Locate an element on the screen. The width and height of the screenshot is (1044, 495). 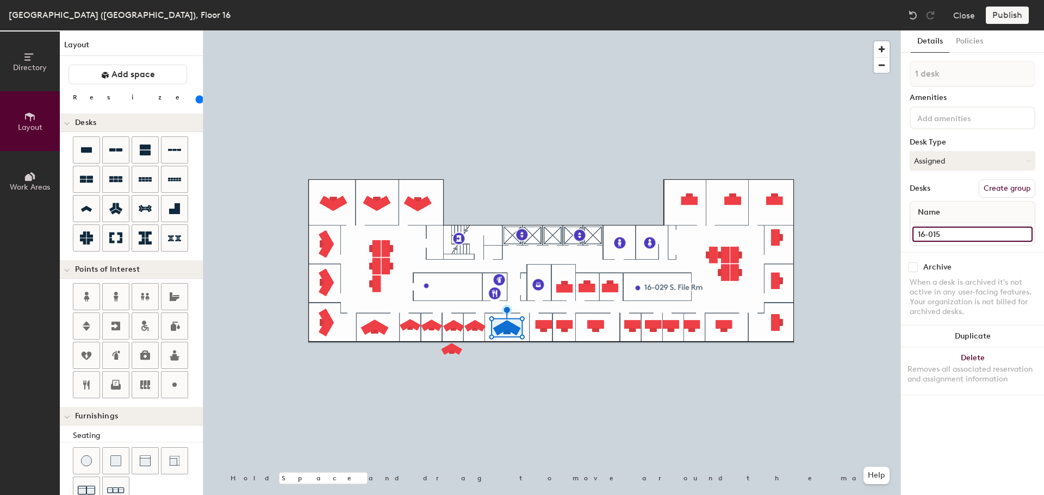
img: Couch (middle) is located at coordinates (145, 461).